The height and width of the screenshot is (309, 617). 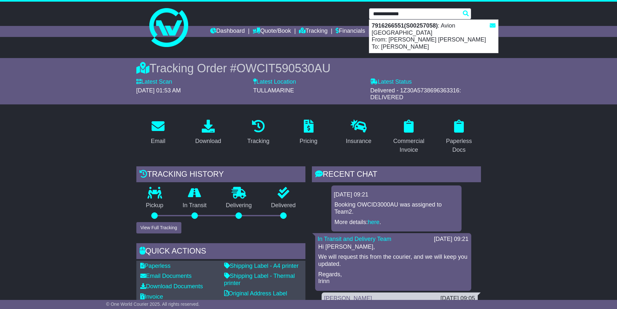 I want to click on div: Commercial Invoice, so click(x=409, y=146).